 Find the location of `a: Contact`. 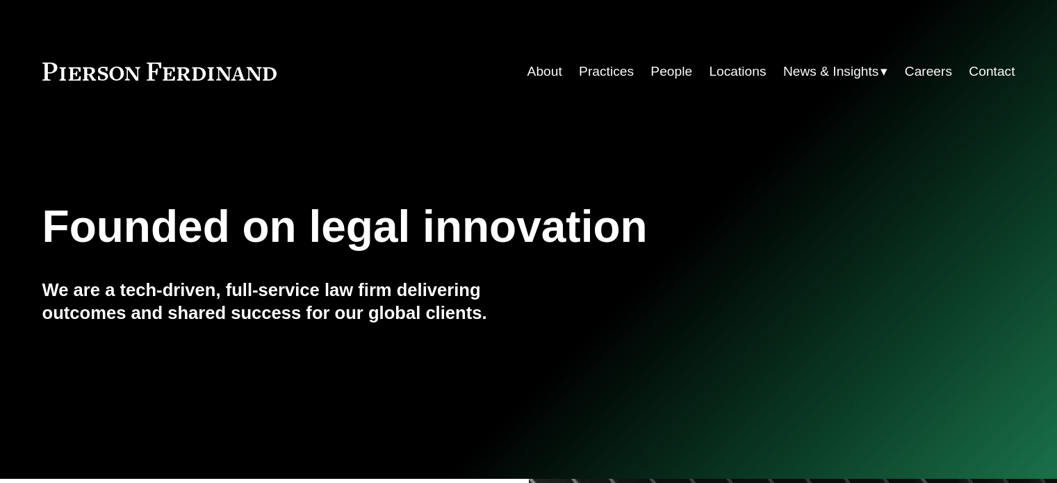

a: Contact is located at coordinates (992, 72).